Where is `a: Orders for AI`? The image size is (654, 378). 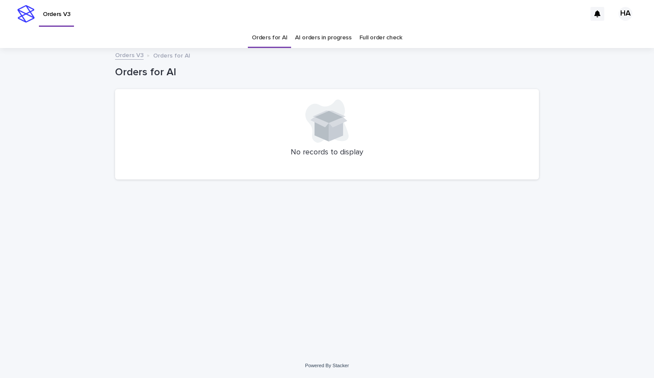
a: Orders for AI is located at coordinates (270, 38).